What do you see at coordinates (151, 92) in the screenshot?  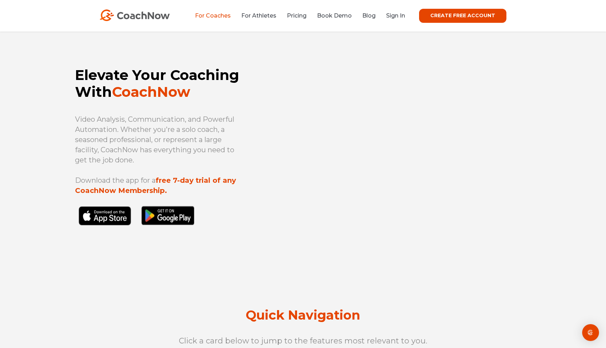 I see `span: CoachNow` at bounding box center [151, 92].